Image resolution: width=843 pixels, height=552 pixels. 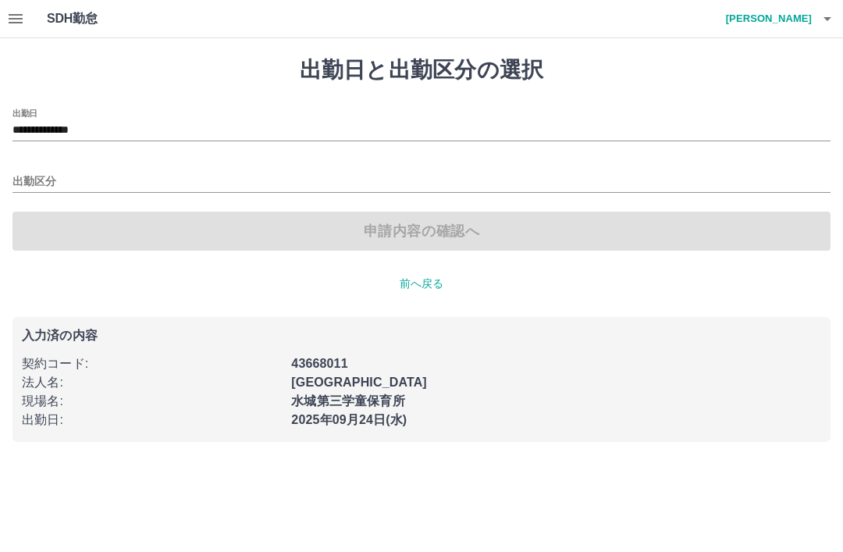 I want to click on label: 出勤日, so click(x=25, y=112).